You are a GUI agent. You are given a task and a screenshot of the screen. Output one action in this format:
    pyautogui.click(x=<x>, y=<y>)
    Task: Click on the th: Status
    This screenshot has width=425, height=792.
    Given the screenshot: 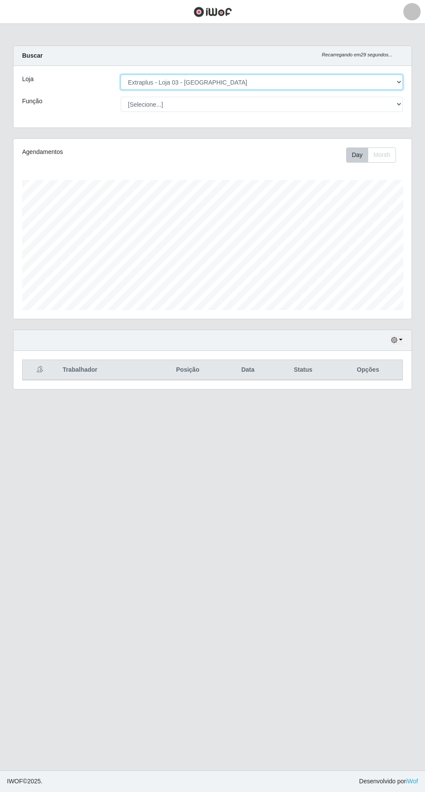 What is the action you would take?
    pyautogui.click(x=303, y=370)
    